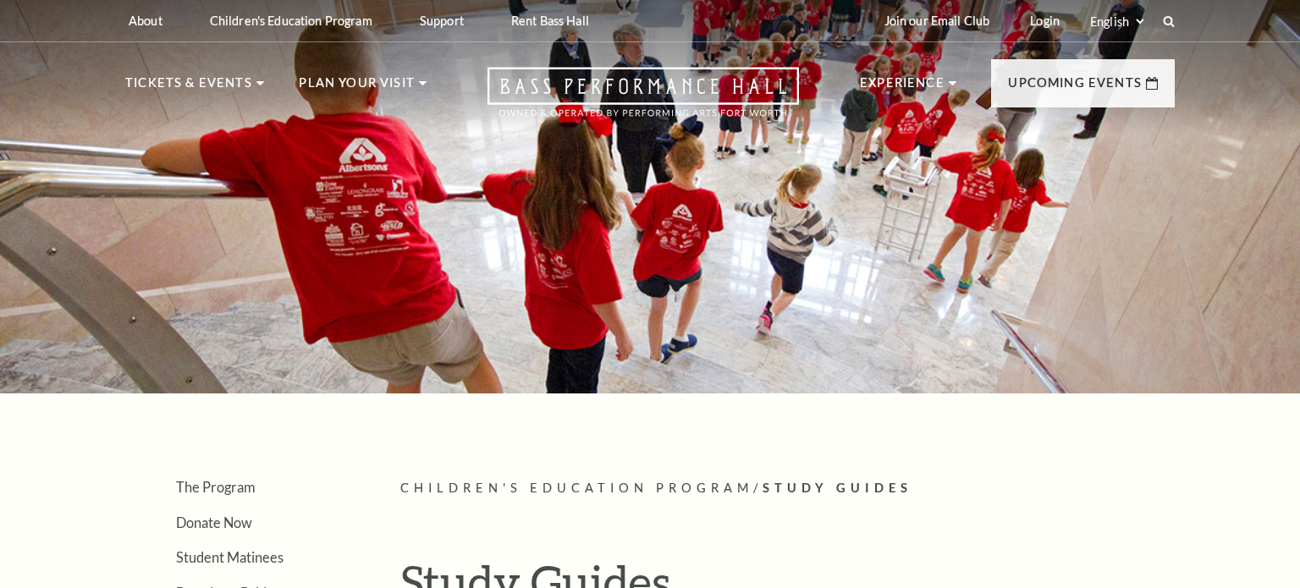  What do you see at coordinates (146, 20) in the screenshot?
I see `p: About` at bounding box center [146, 20].